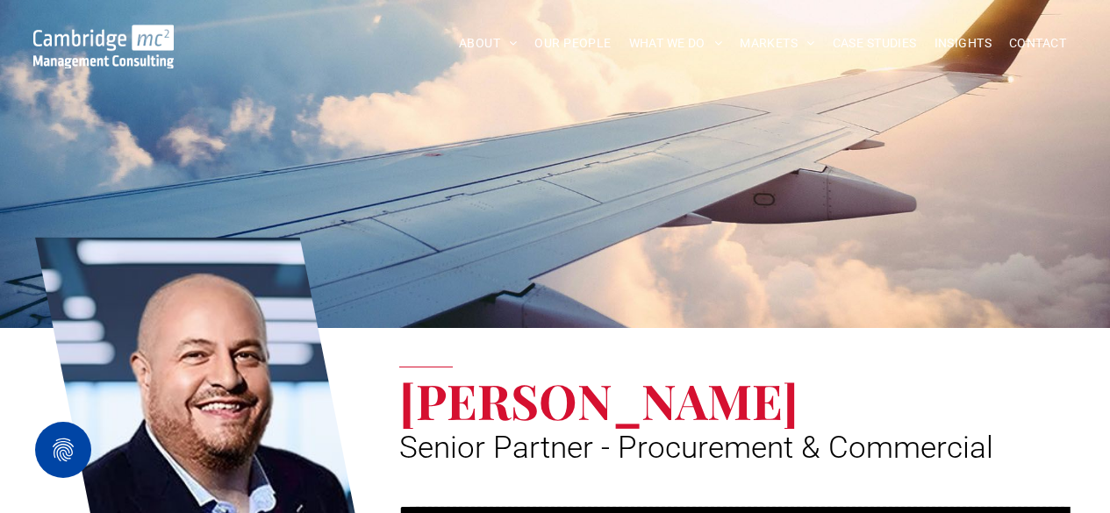 The height and width of the screenshot is (513, 1110). I want to click on a: MARKETS, so click(776, 43).